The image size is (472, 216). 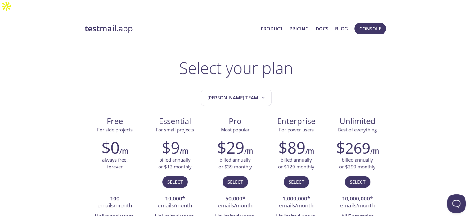 I want to click on span: Unlimited, so click(x=358, y=121).